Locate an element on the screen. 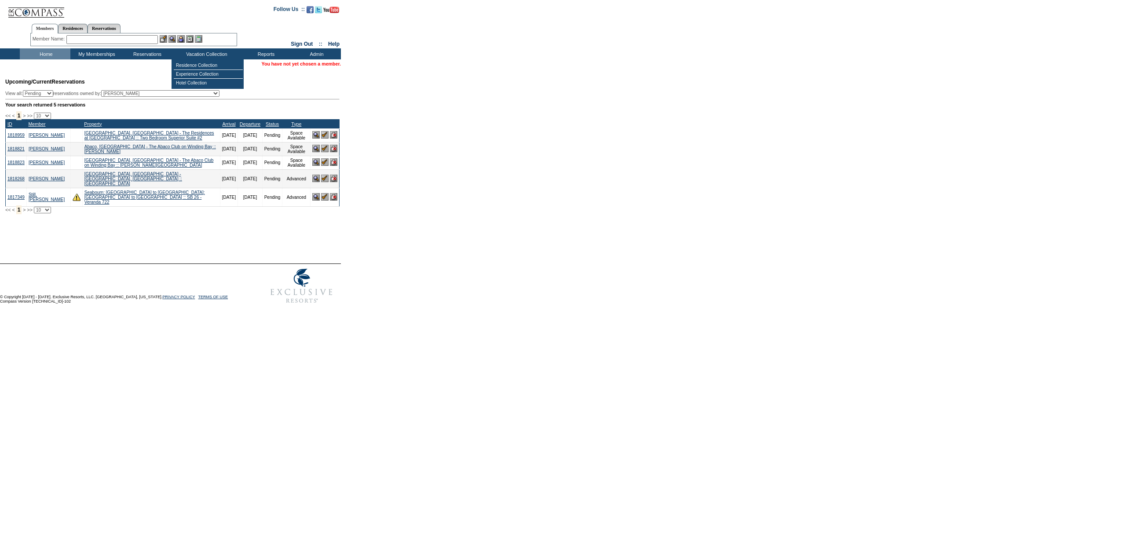 Image resolution: width=1126 pixels, height=534 pixels. img: Reservations is located at coordinates (190, 39).